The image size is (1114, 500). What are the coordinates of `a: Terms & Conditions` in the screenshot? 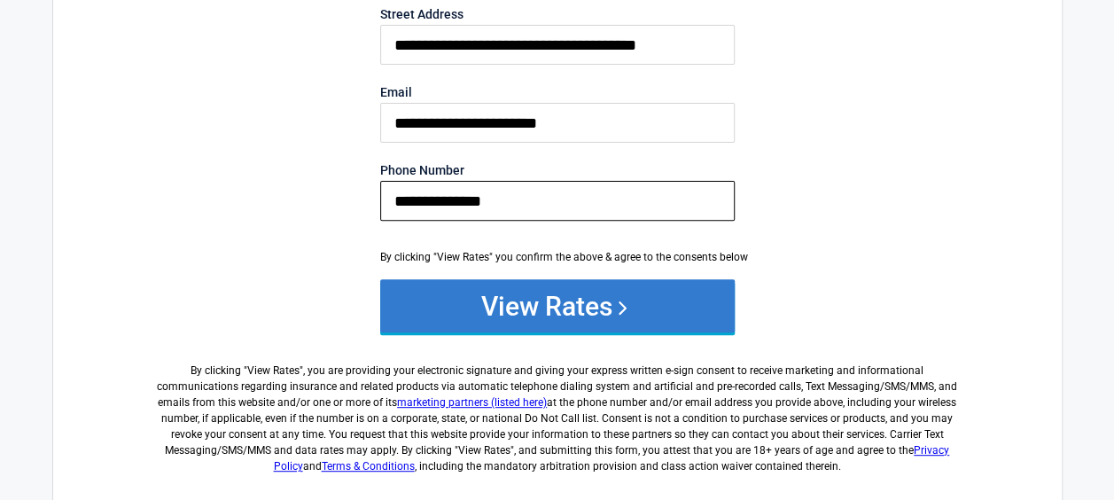 It's located at (368, 466).